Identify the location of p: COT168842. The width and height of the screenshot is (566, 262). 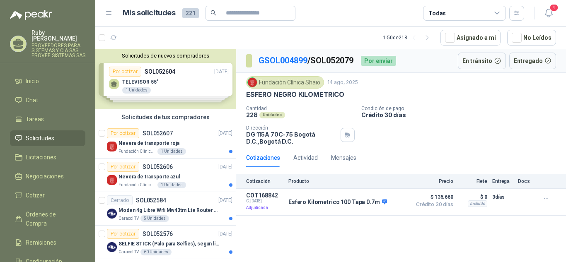
(265, 196).